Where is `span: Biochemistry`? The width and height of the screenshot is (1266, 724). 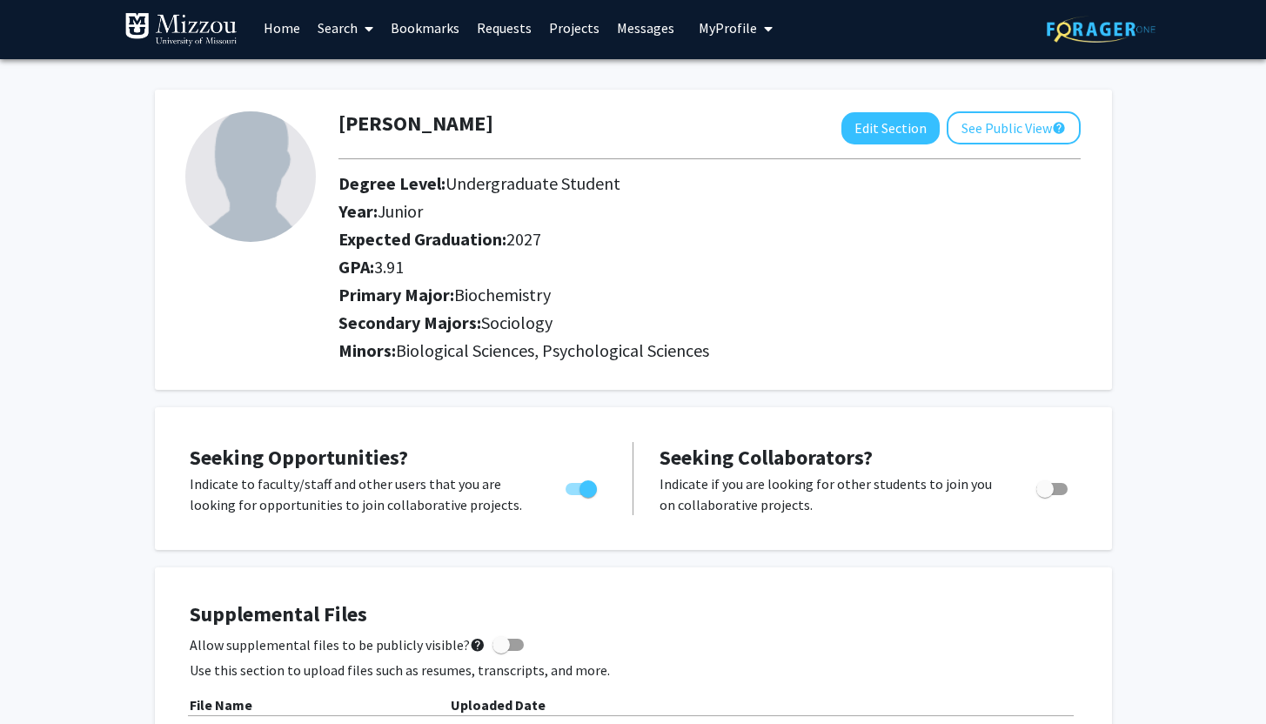
span: Biochemistry is located at coordinates (502, 294).